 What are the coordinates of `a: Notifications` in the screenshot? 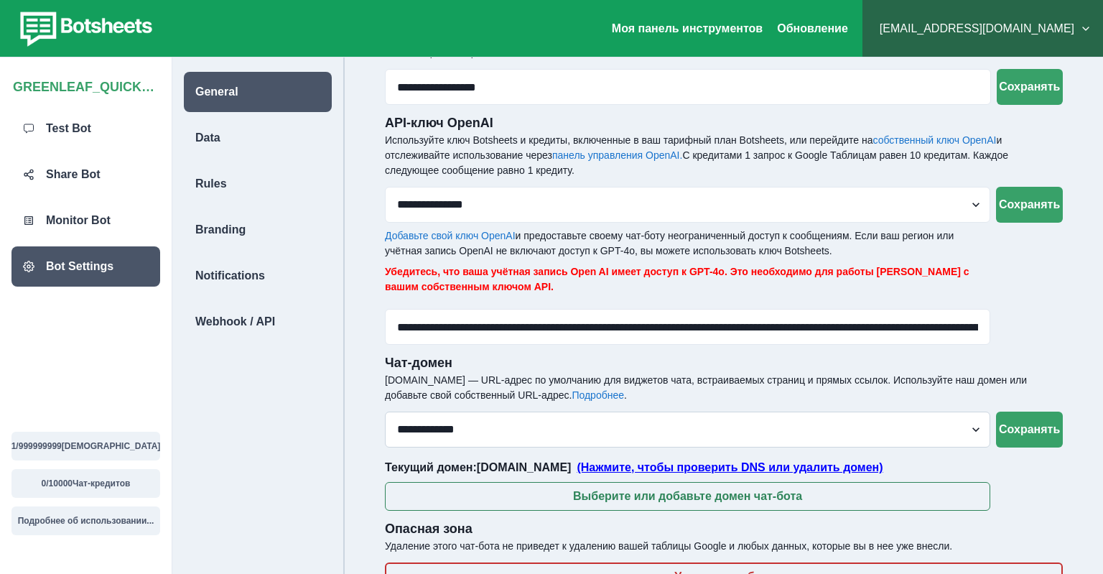 It's located at (258, 276).